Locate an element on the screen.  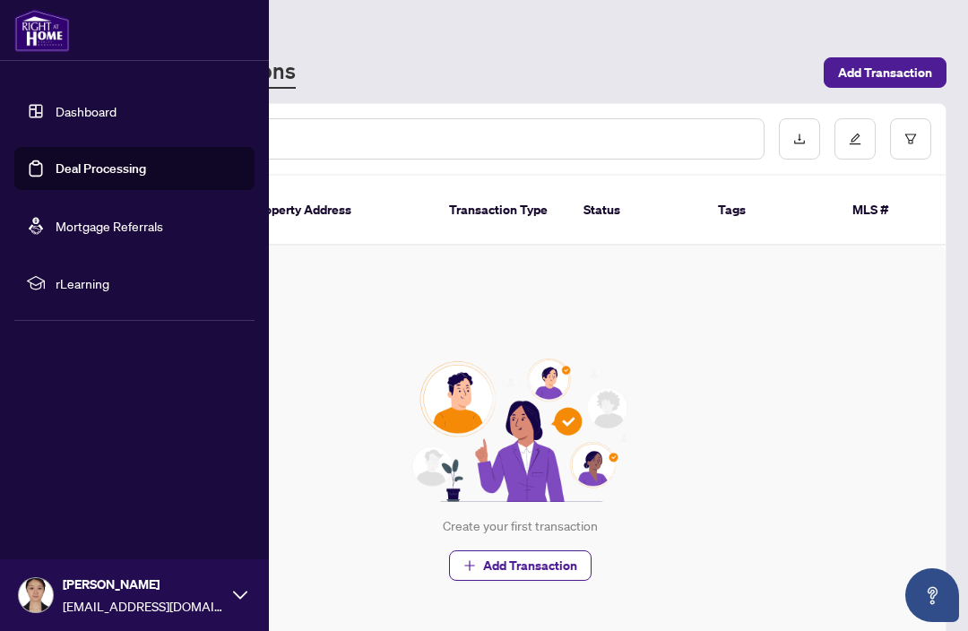
span: plus is located at coordinates (470, 565).